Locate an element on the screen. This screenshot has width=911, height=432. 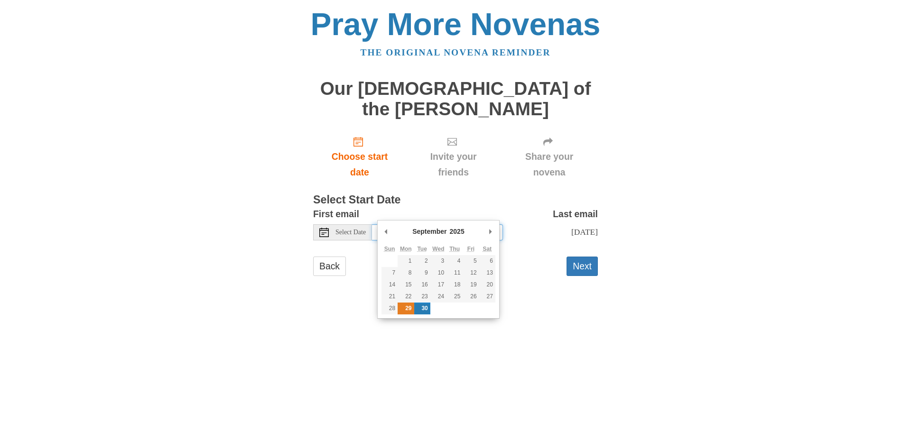
button: Next is located at coordinates (582, 266).